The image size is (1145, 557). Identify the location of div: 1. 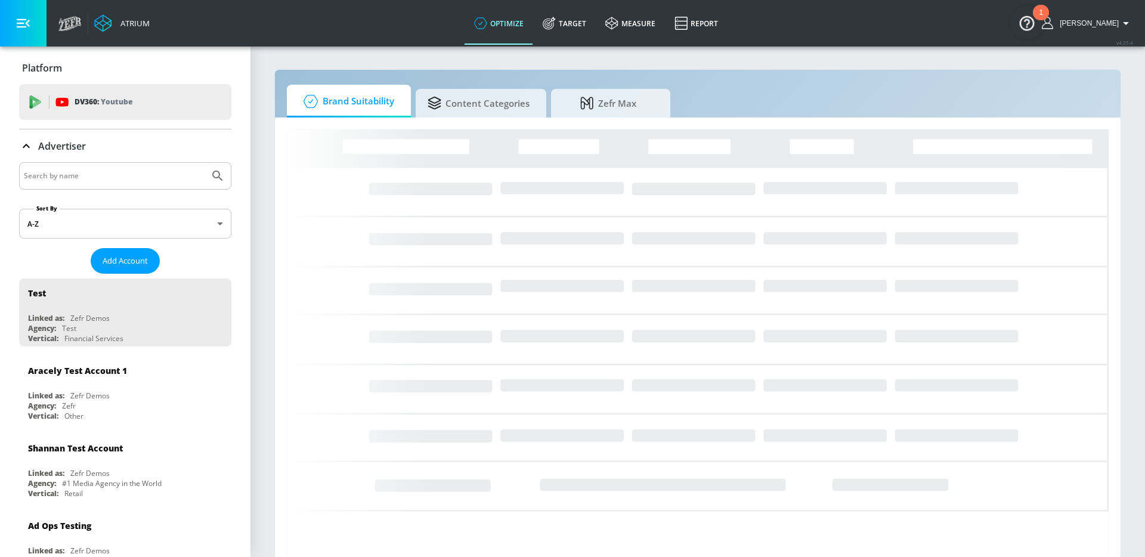
(1041, 20).